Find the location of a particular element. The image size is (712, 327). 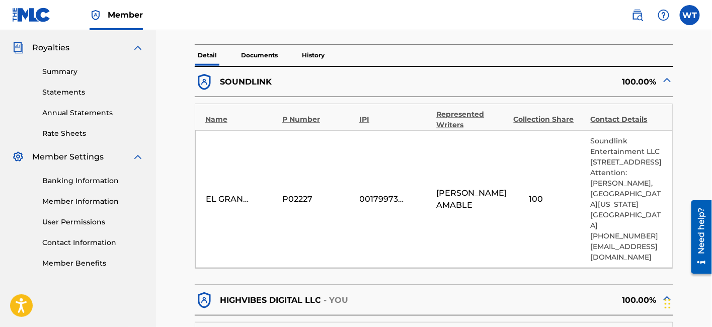

div: User Menu is located at coordinates (690, 15).